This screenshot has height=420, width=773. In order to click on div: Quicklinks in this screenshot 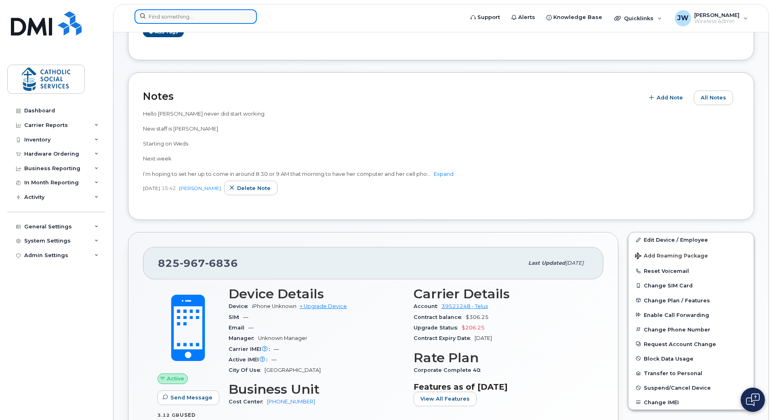, I will do `click(638, 18)`.